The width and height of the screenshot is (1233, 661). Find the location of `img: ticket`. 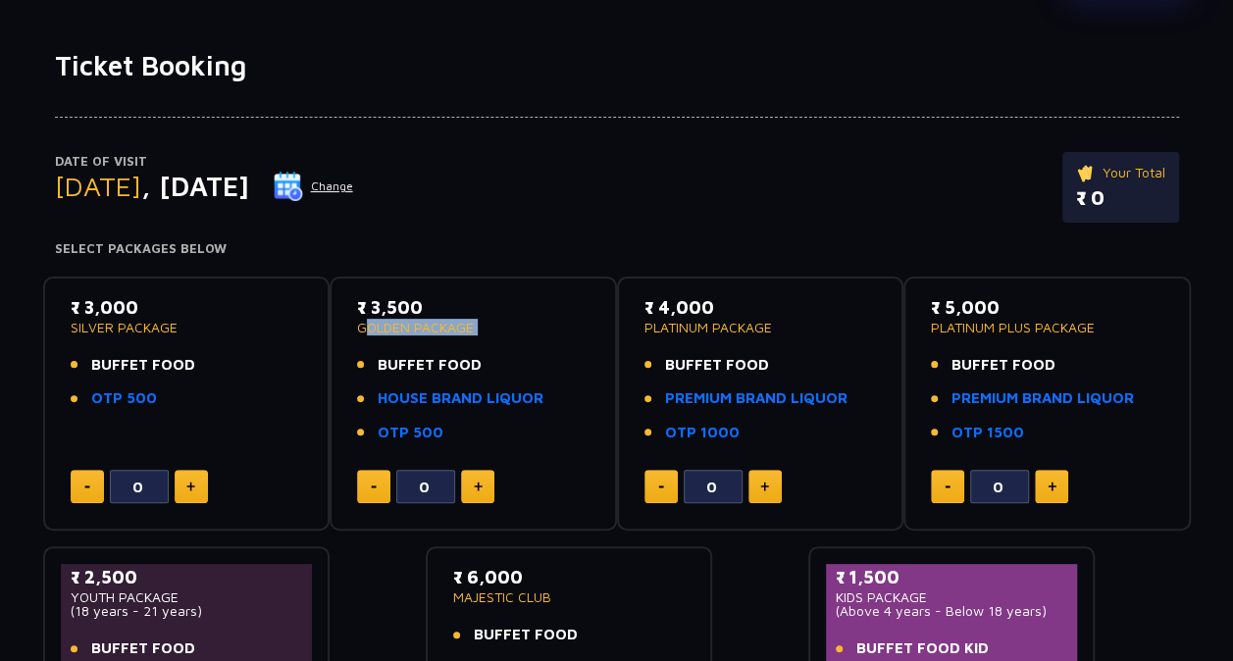

img: ticket is located at coordinates (1086, 173).